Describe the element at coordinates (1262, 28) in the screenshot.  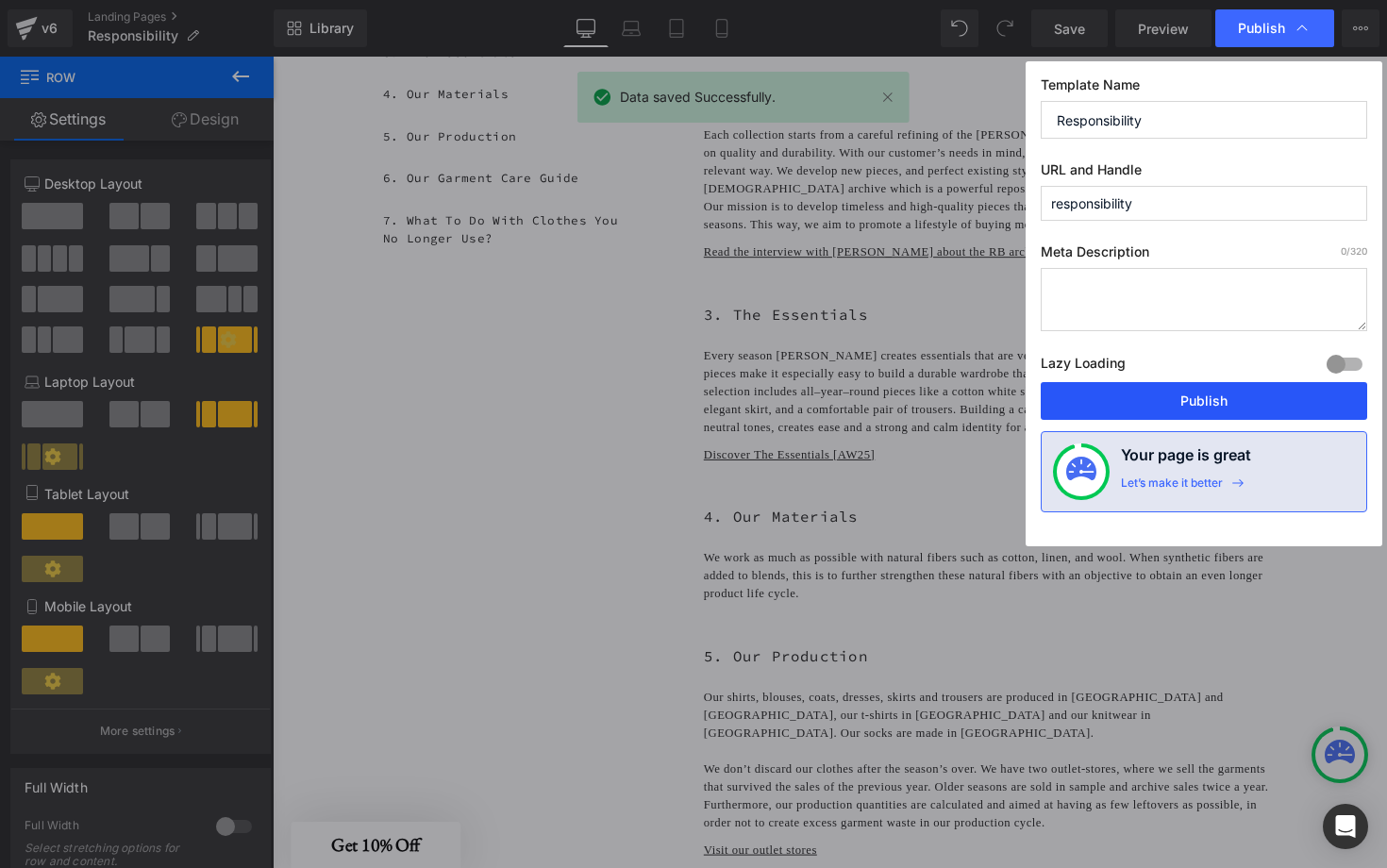
I see `span: Publish` at that location.